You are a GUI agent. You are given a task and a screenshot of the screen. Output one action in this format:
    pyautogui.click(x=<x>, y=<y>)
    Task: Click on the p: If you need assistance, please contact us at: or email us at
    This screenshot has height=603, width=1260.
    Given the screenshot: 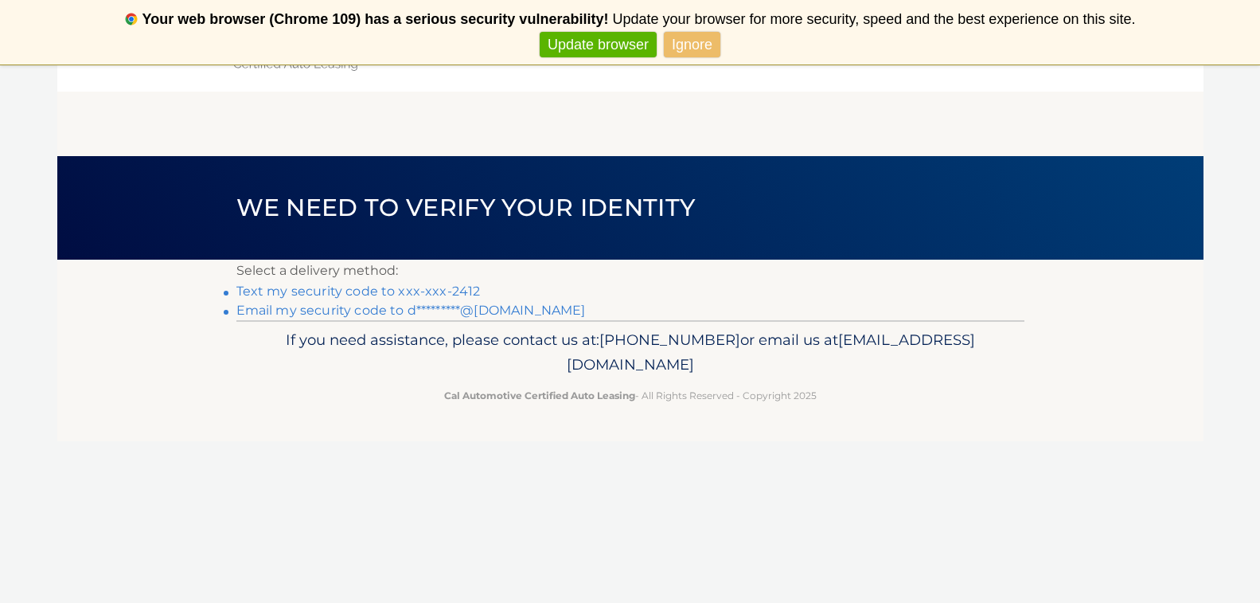 What is the action you would take?
    pyautogui.click(x=630, y=353)
    